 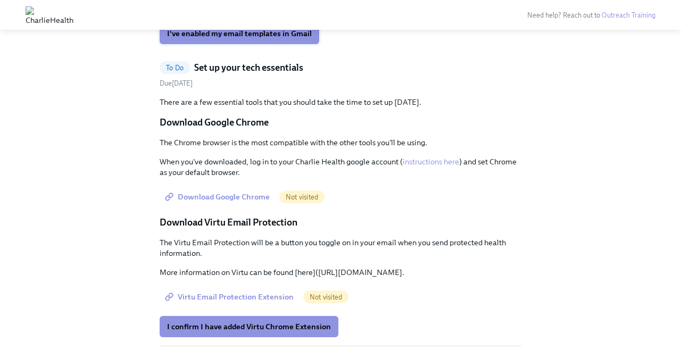 What do you see at coordinates (628, 15) in the screenshot?
I see `a: Outreach Training` at bounding box center [628, 15].